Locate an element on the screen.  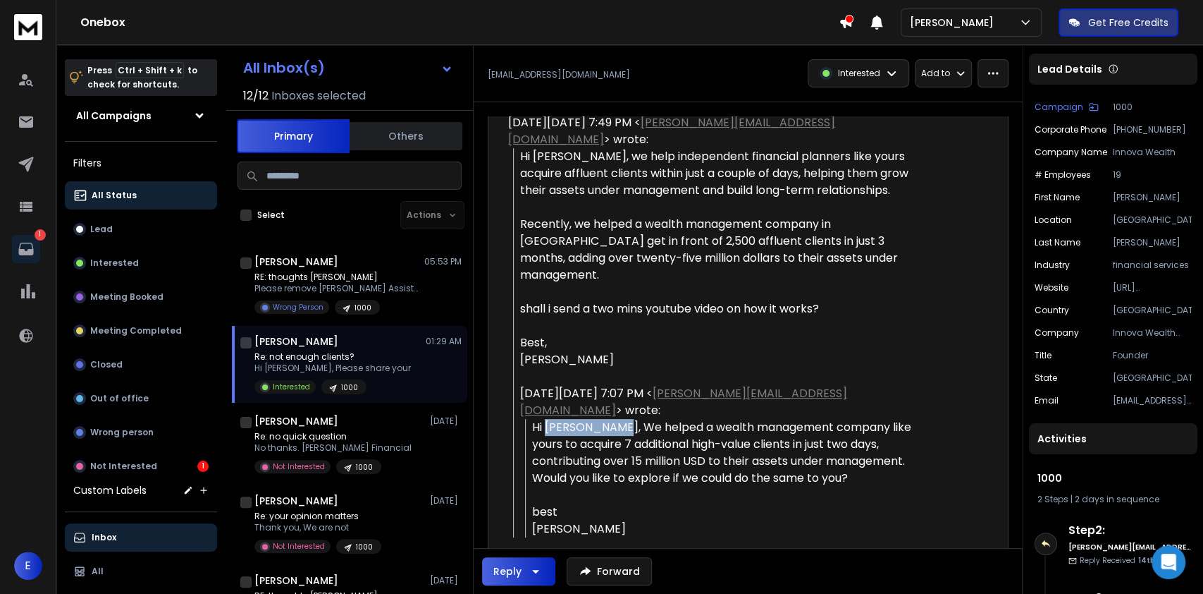
p: Wrong person is located at coordinates (122, 432).